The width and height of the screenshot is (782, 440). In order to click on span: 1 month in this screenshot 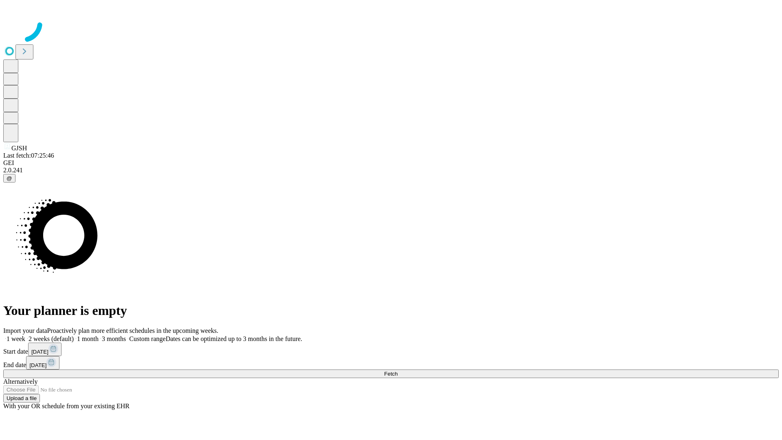, I will do `click(88, 338)`.